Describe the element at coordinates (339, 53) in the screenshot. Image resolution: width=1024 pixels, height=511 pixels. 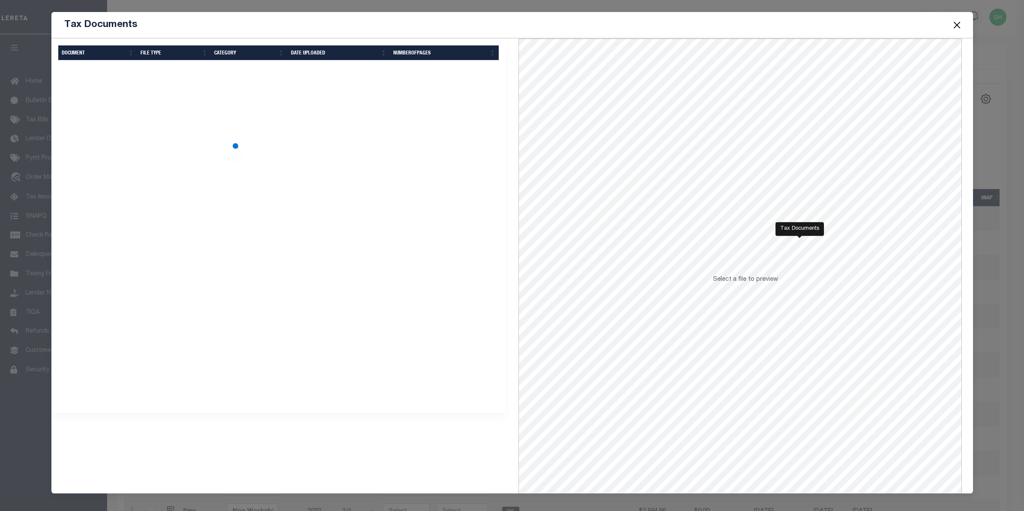
I see `th: Date Uploaded` at that location.